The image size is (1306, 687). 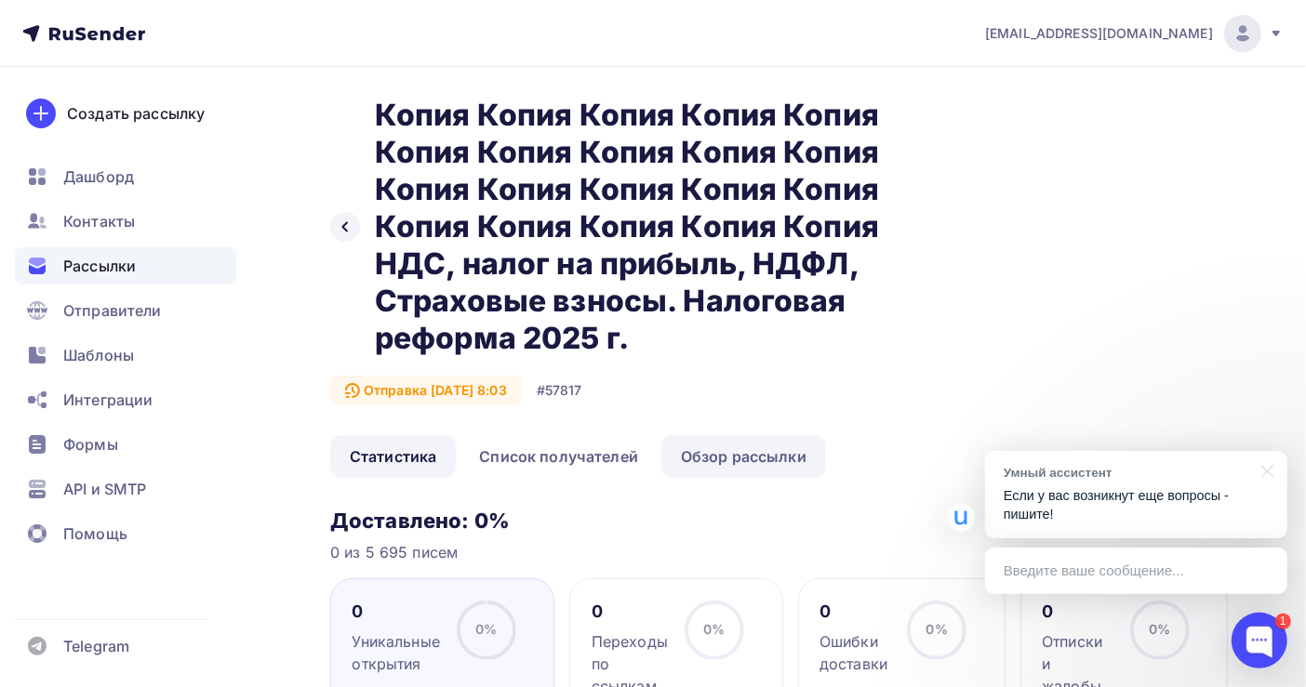 I want to click on div: #57817, so click(x=559, y=391).